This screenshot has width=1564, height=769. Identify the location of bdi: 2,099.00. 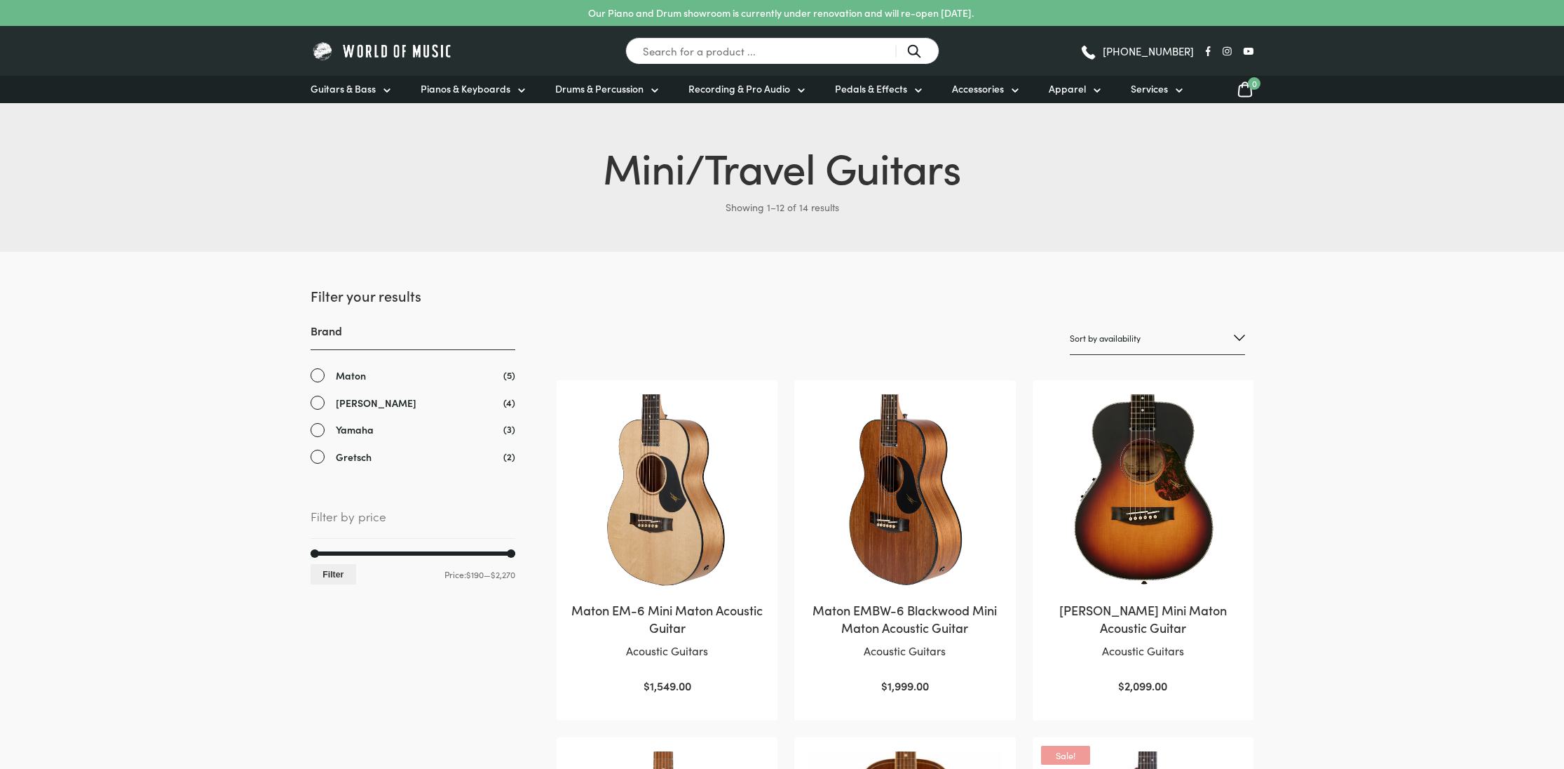
(1143, 685).